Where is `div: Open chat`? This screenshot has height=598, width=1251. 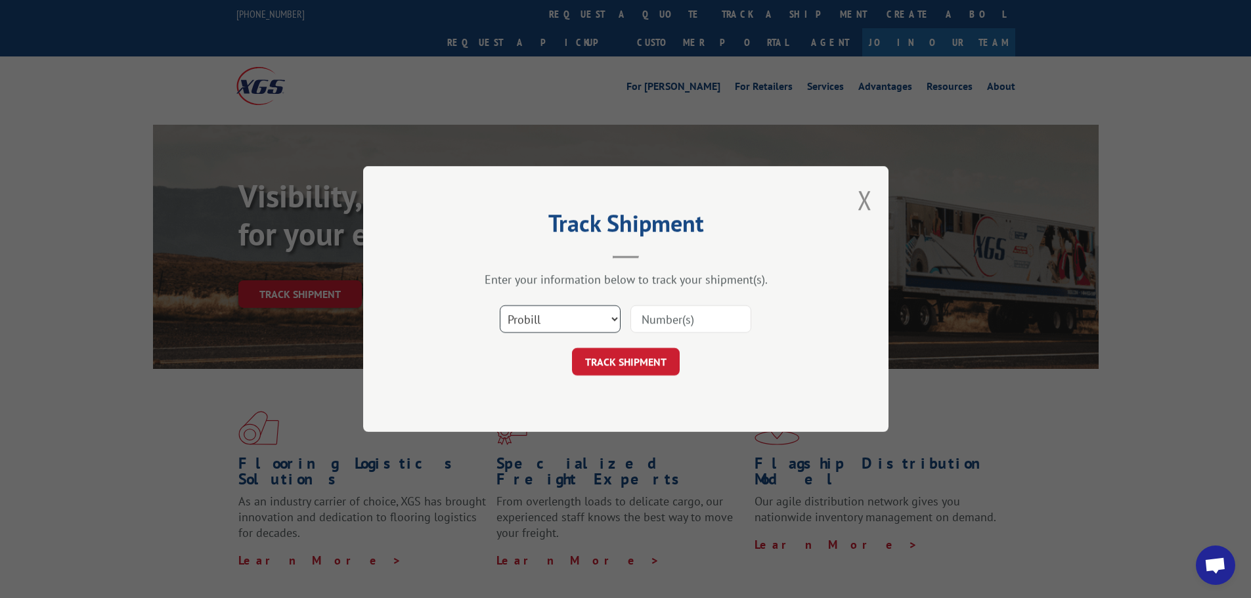
div: Open chat is located at coordinates (1216, 566).